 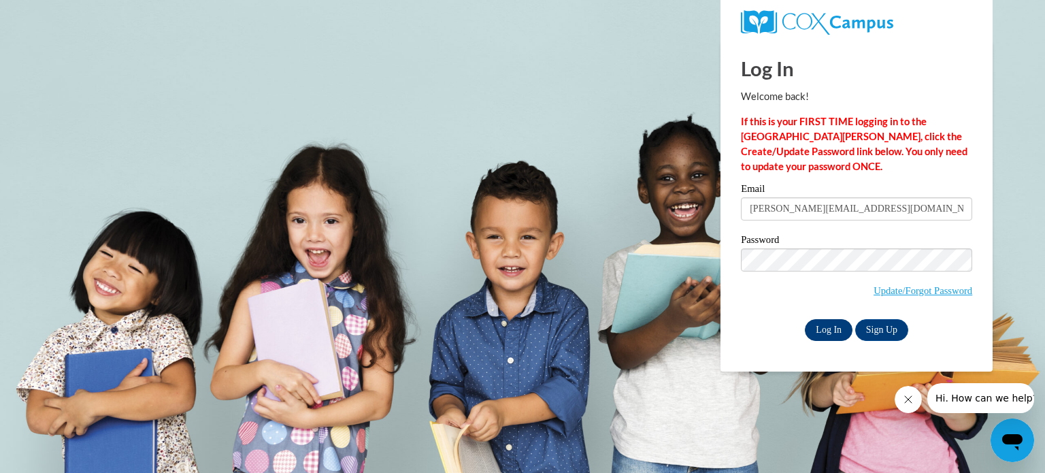 I want to click on a: Update/Forgot Password, so click(x=923, y=291).